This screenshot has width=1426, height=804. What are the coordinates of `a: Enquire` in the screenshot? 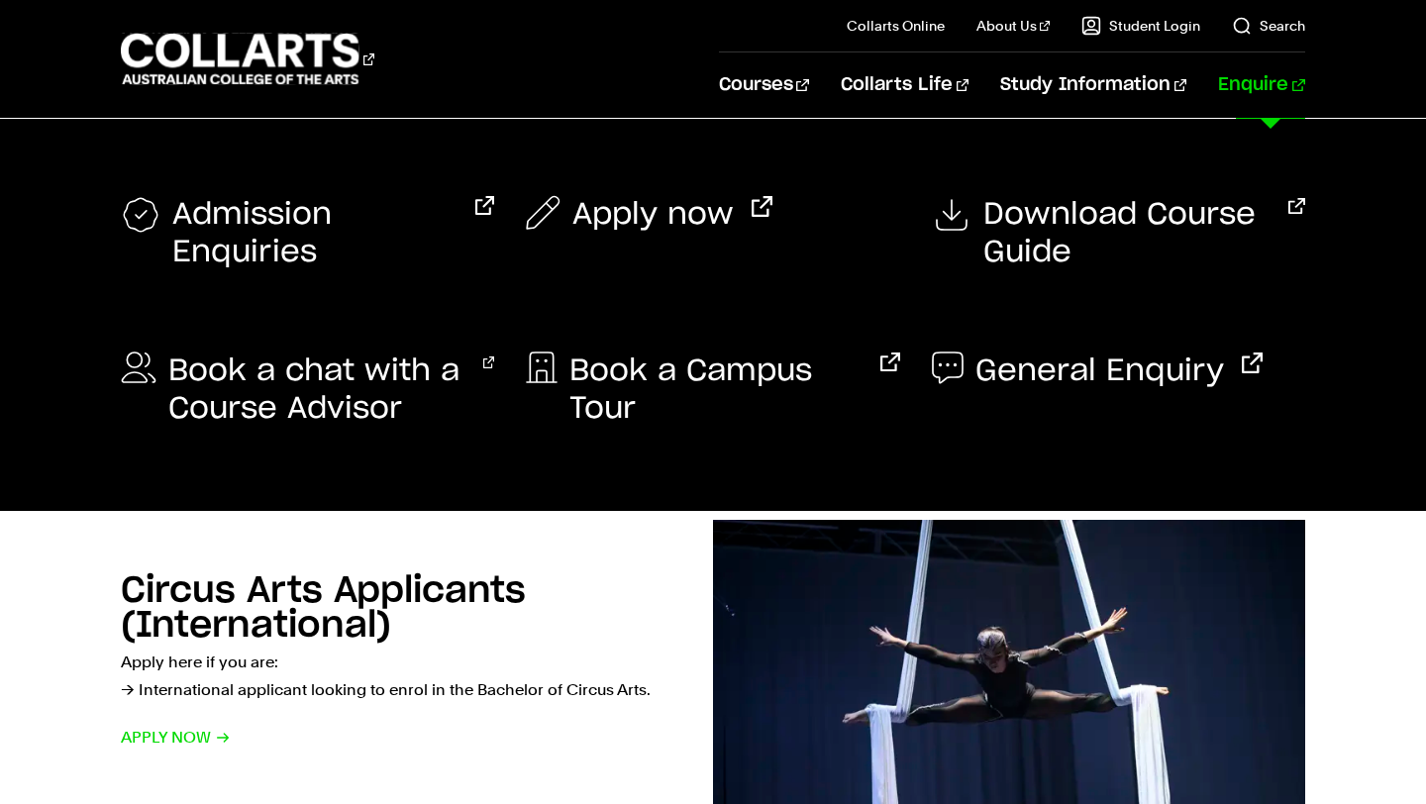 It's located at (1261, 85).